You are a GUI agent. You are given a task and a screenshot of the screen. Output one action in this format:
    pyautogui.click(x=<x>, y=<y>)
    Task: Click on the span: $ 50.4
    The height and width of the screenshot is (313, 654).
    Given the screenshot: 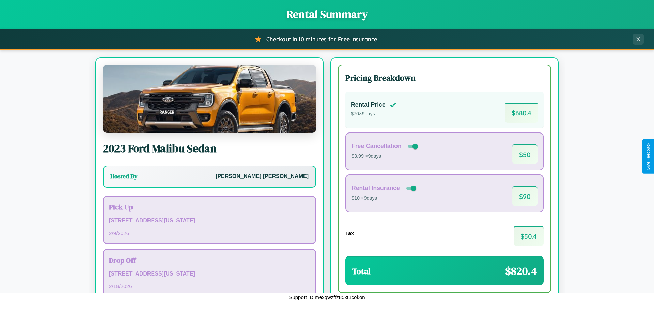 What is the action you would take?
    pyautogui.click(x=528, y=236)
    